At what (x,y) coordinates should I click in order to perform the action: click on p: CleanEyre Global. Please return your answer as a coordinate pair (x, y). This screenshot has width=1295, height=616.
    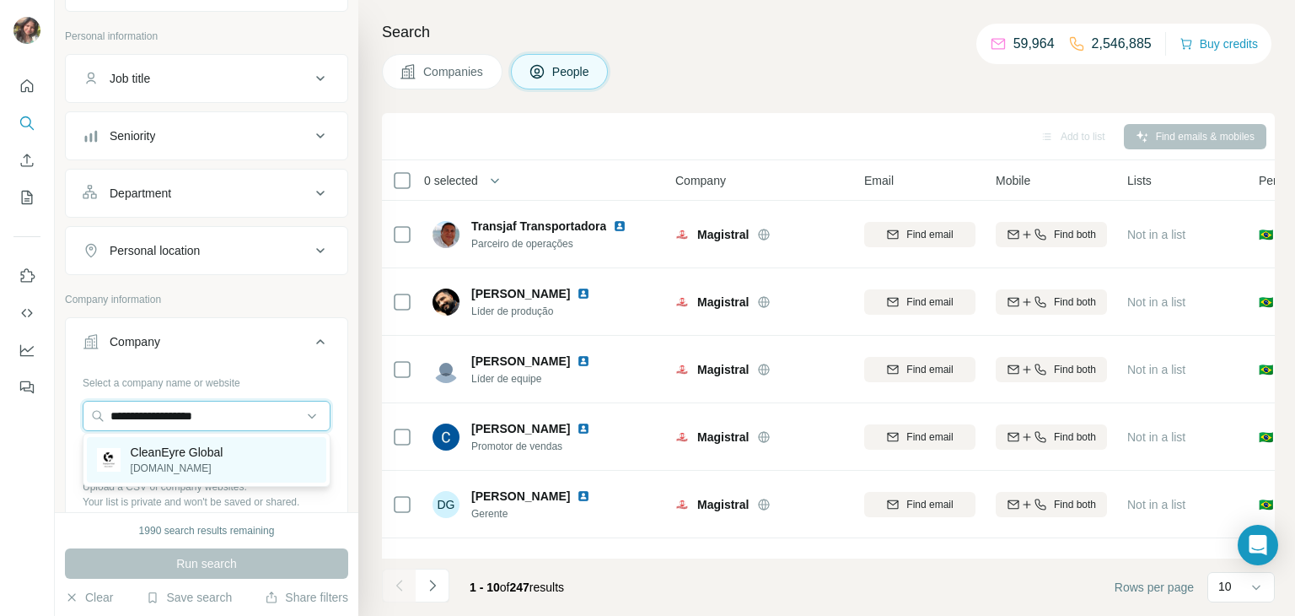
    Looking at the image, I should click on (177, 452).